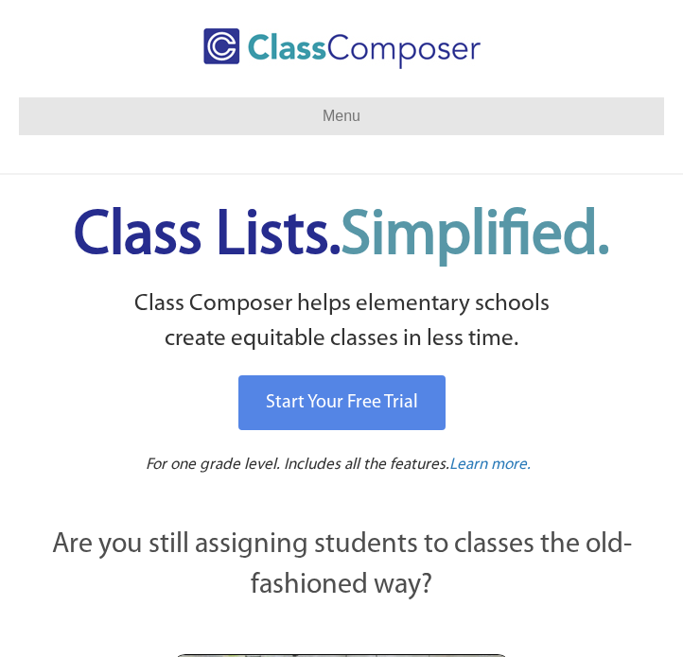  What do you see at coordinates (341, 236) in the screenshot?
I see `span: Class Lists.` at bounding box center [341, 236].